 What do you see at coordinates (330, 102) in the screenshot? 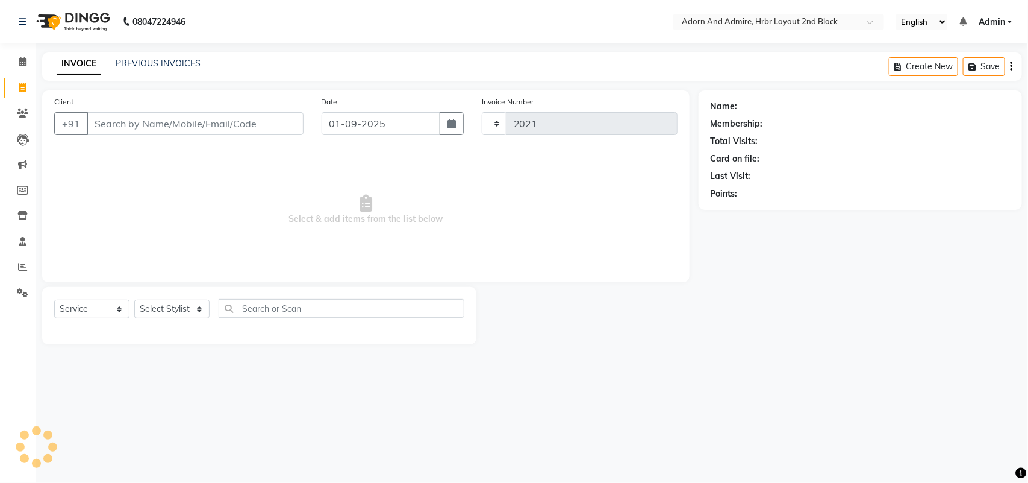
I see `label: Date` at bounding box center [330, 102].